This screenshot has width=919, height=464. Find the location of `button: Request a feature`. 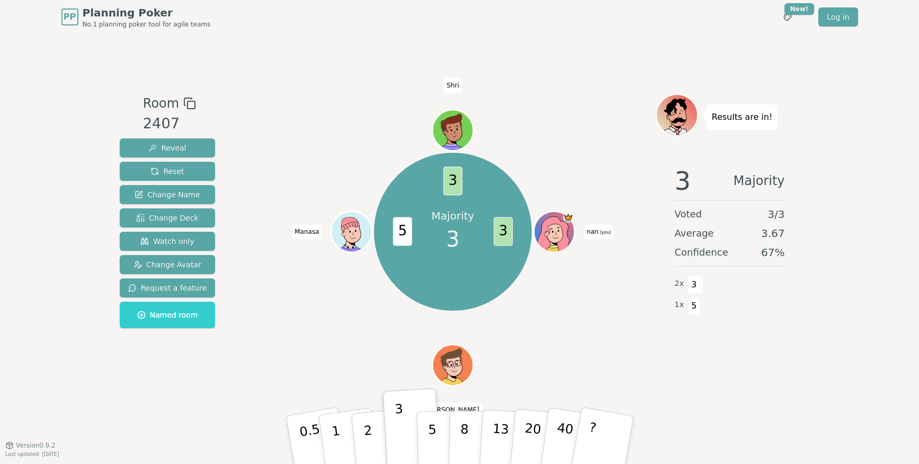

button: Request a feature is located at coordinates (167, 288).